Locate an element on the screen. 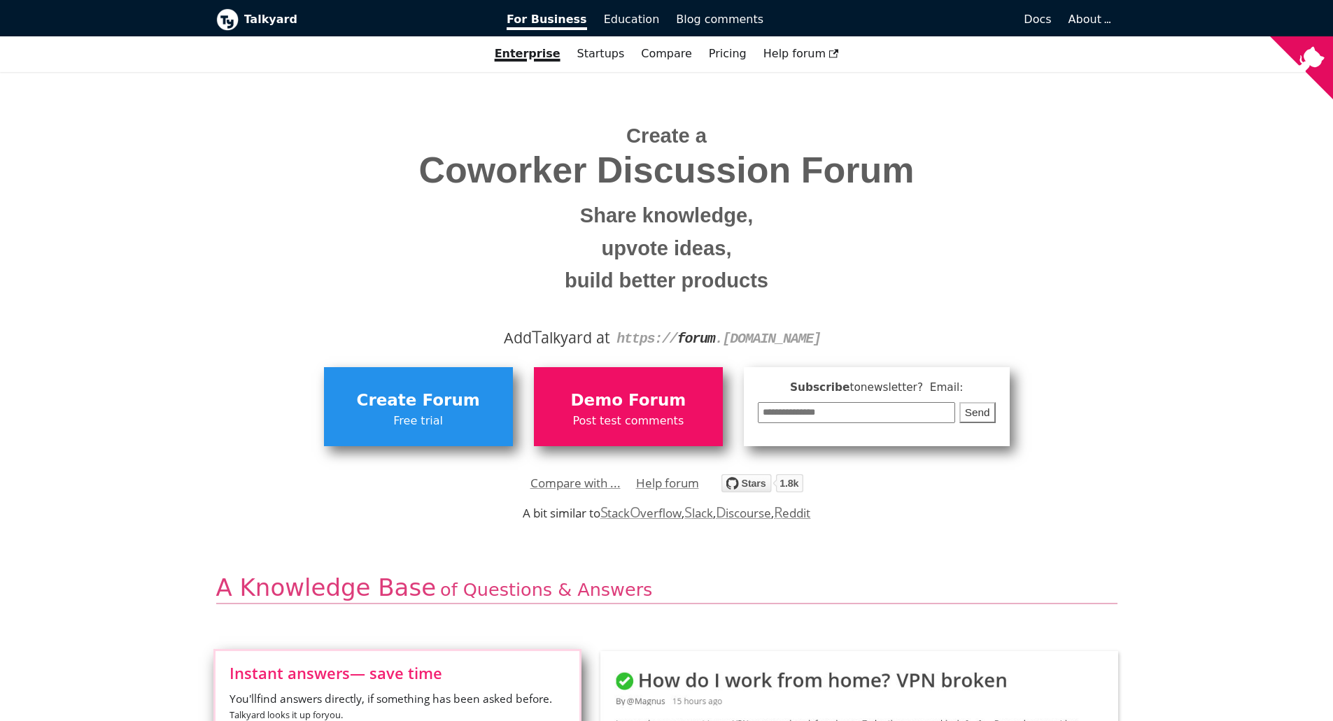 This screenshot has height=721, width=1333. span: of Questions & Answers is located at coordinates (546, 590).